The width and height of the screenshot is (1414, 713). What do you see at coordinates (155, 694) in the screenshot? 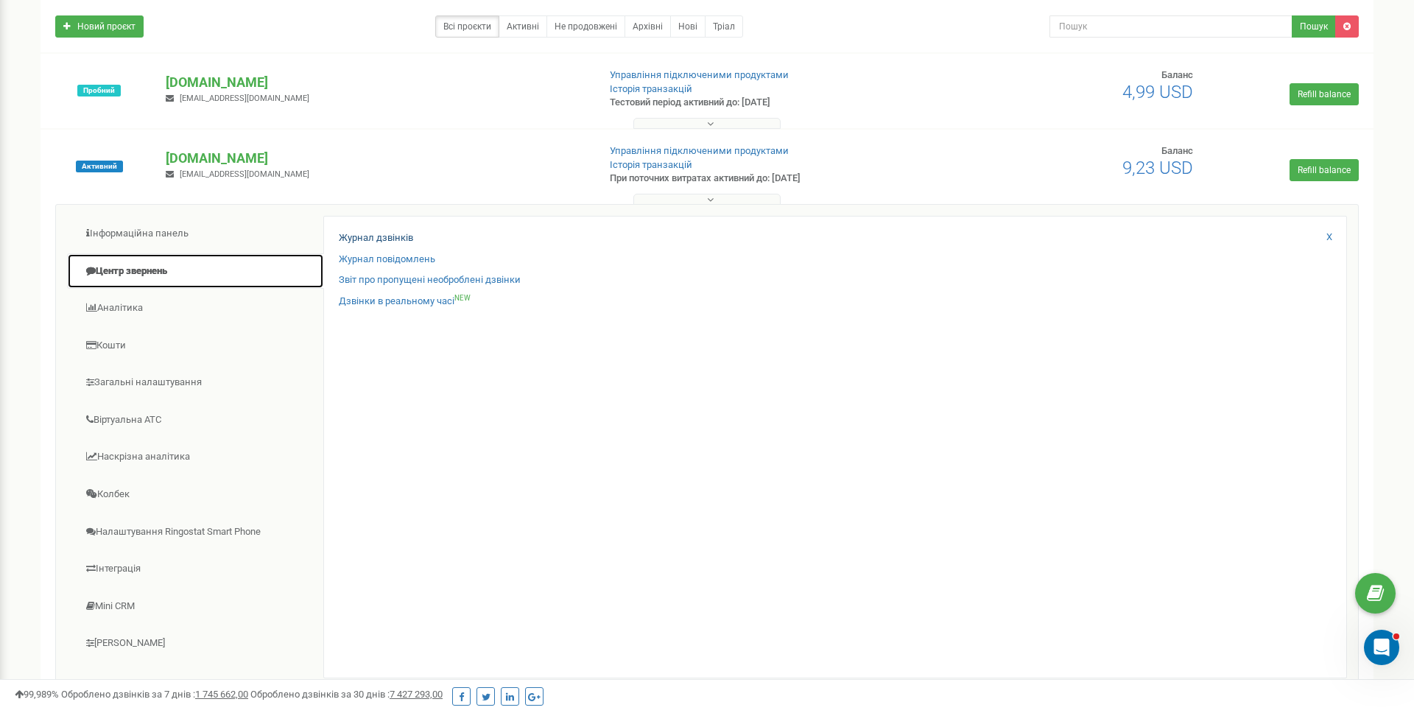
I see `span: Оброблено дзвінків за 7 днів :` at bounding box center [155, 694].